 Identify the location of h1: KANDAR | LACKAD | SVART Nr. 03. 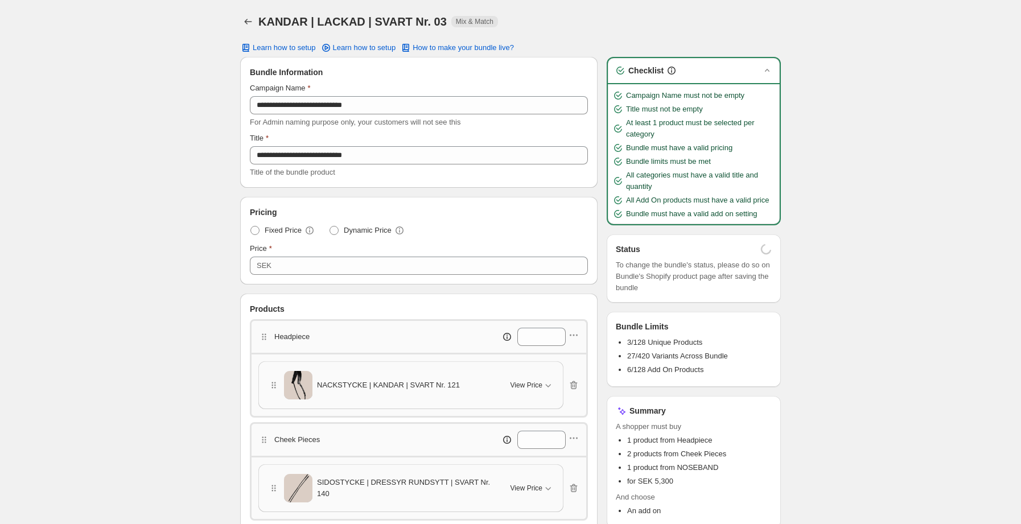
(352, 22).